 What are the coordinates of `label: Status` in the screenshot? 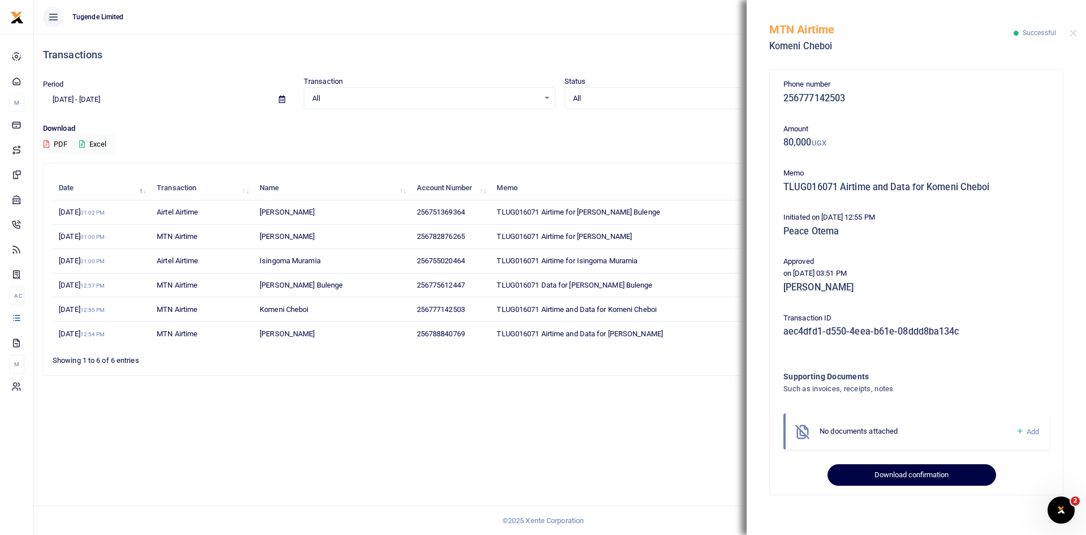 It's located at (575, 81).